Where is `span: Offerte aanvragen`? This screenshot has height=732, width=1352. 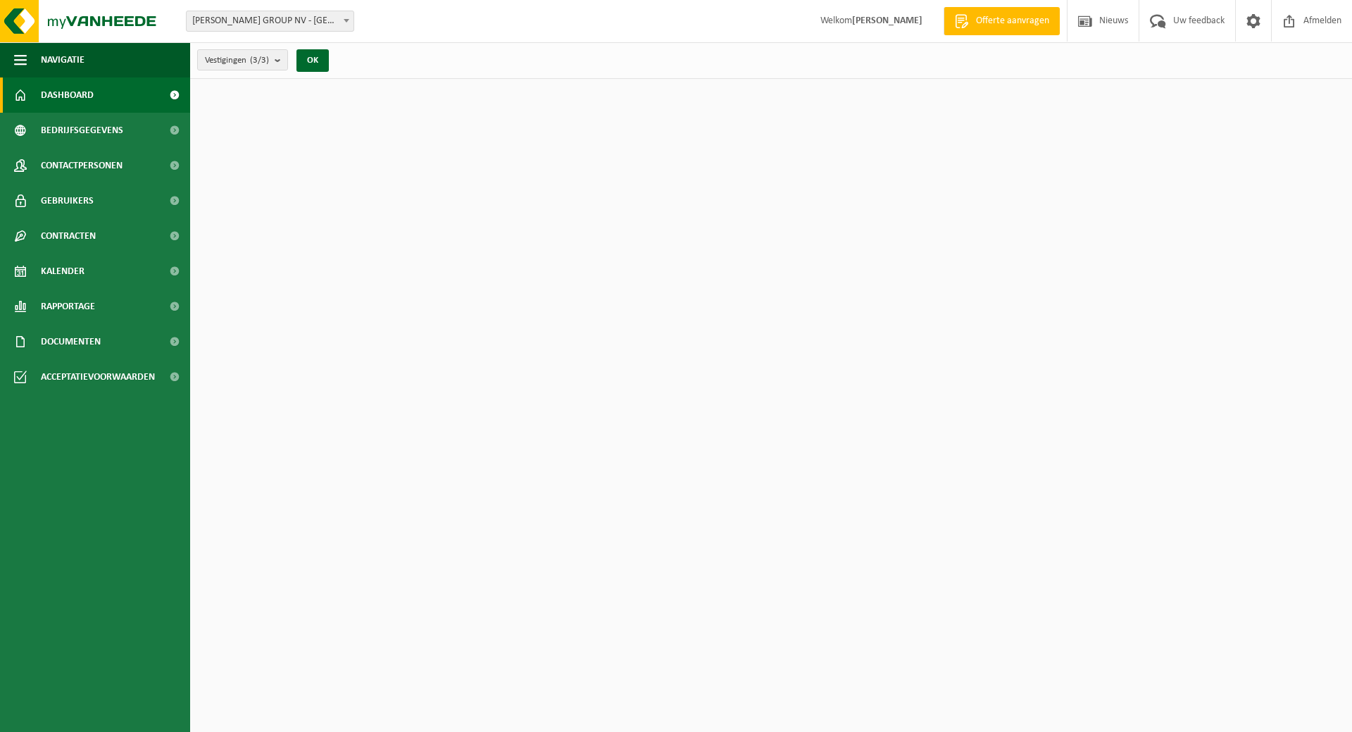
span: Offerte aanvragen is located at coordinates (1013, 21).